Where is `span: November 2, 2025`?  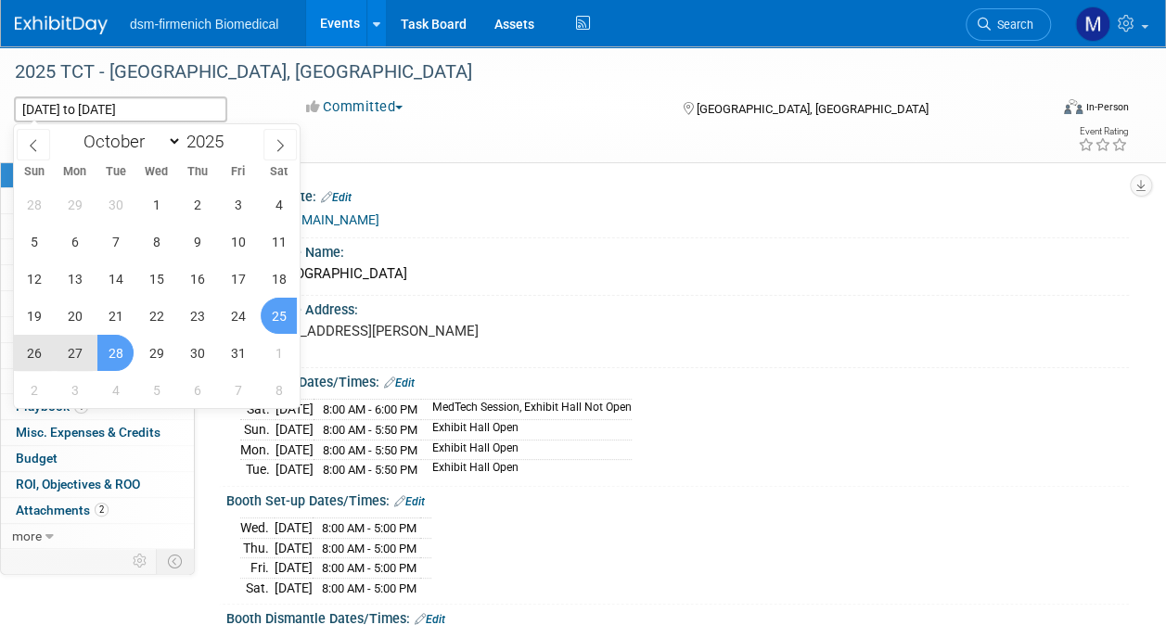
span: November 2, 2025 is located at coordinates (33, 390).